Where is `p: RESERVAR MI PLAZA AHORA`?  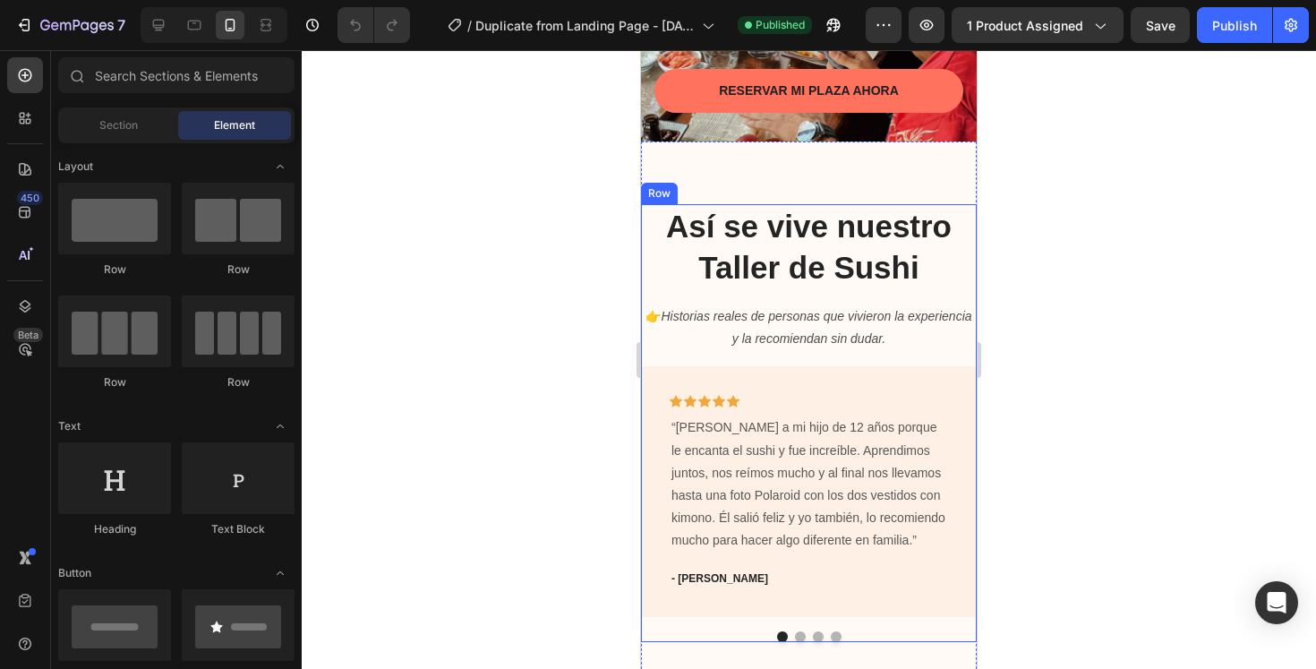 p: RESERVAR MI PLAZA AHORA is located at coordinates (167, 40).